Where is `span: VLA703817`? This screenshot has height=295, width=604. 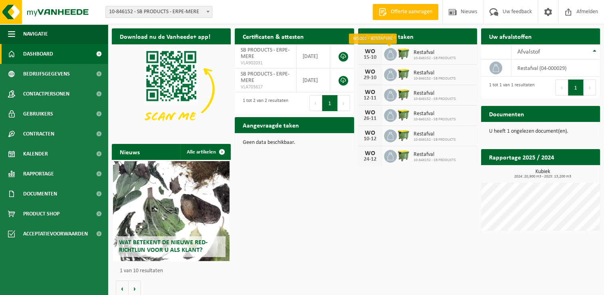
span: VLA703817 is located at coordinates (265, 87).